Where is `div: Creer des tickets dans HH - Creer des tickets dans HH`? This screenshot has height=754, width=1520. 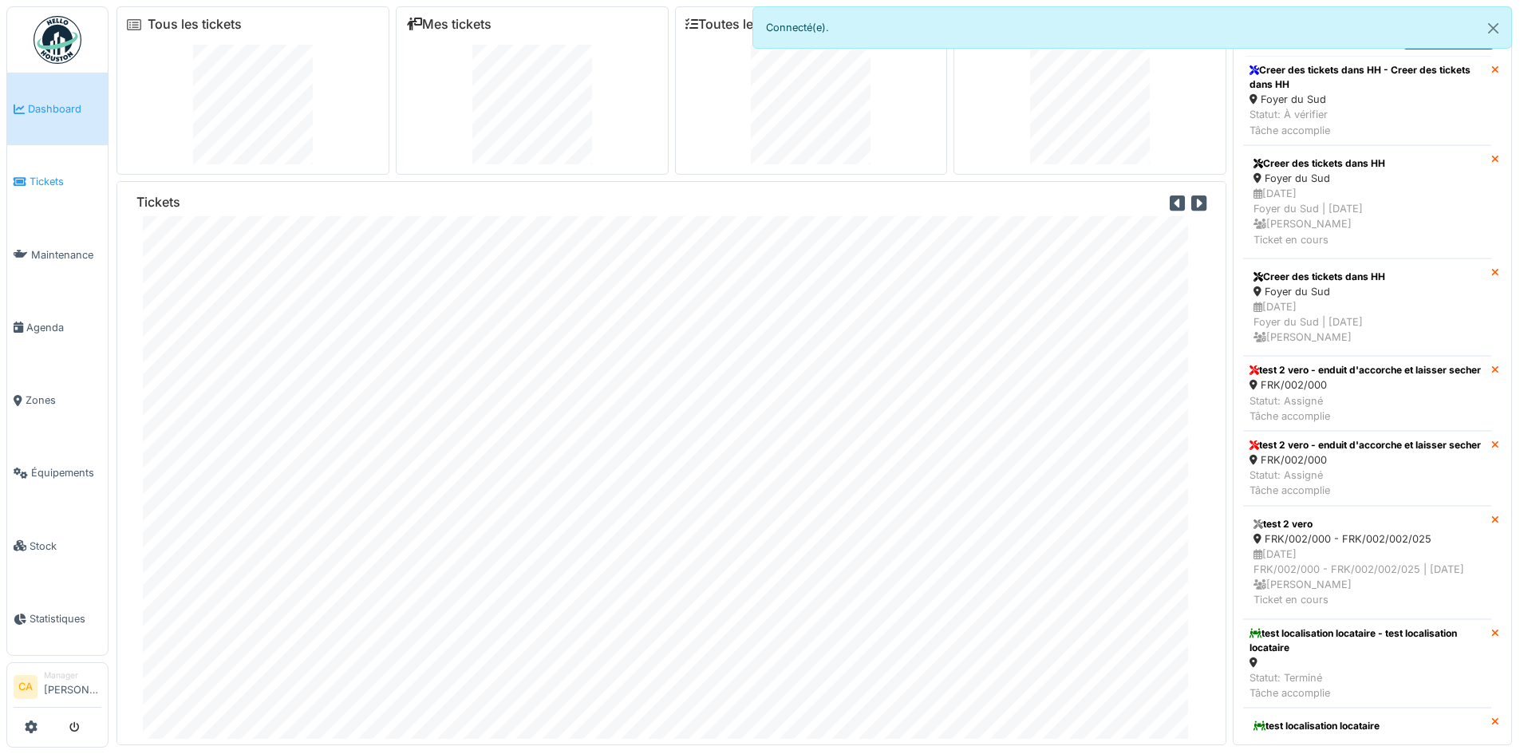 div: Creer des tickets dans HH - Creer des tickets dans HH is located at coordinates (1367, 77).